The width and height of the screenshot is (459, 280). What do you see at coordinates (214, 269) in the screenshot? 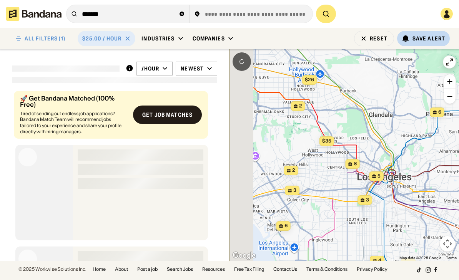
I see `a: Resources` at bounding box center [214, 269].